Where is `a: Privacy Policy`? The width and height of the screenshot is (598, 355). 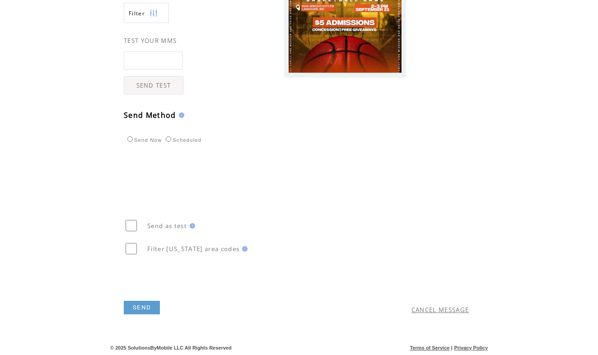
a: Privacy Policy is located at coordinates (470, 348).